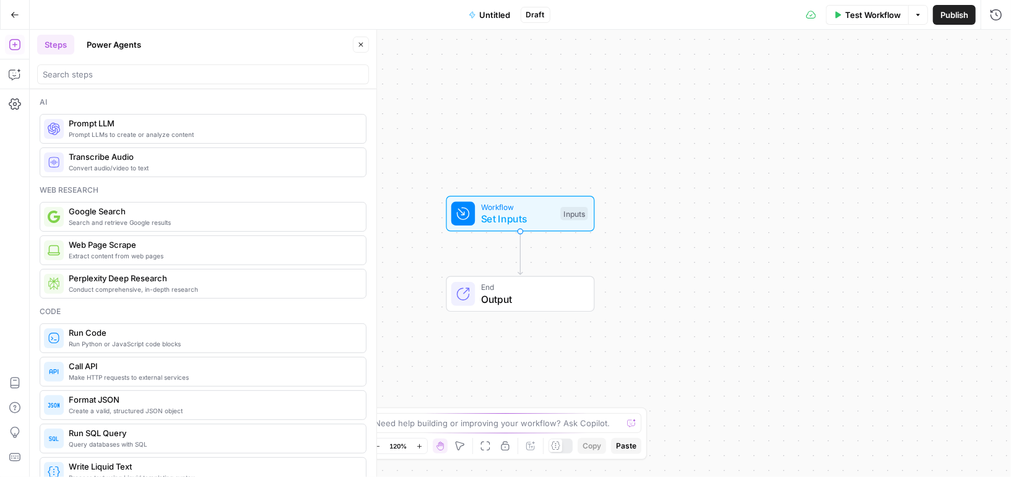 This screenshot has width=1011, height=477. I want to click on span: Test Workflow, so click(873, 15).